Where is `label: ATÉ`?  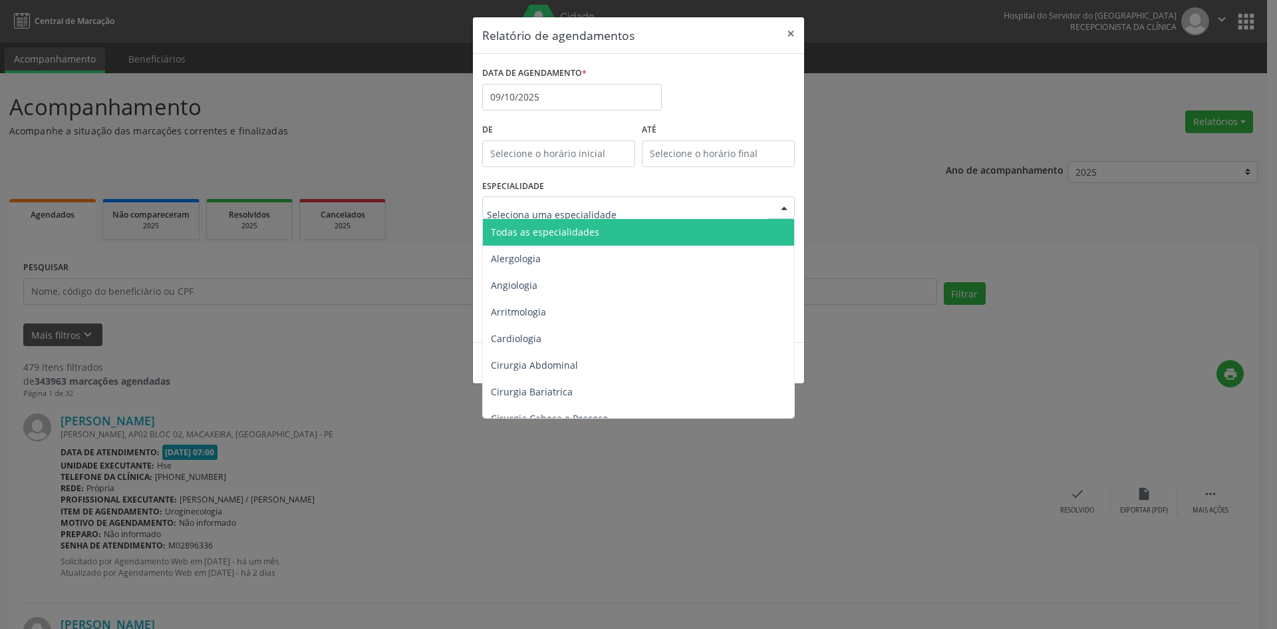
label: ATÉ is located at coordinates (719, 130).